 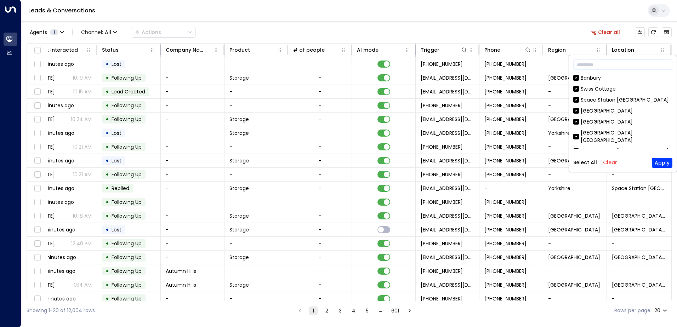 What do you see at coordinates (54, 32) in the screenshot?
I see `span: 1` at bounding box center [54, 32].